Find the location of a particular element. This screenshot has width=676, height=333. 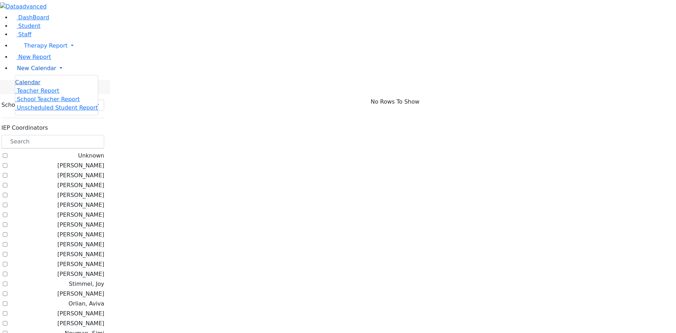

label: Stimmel, Joy is located at coordinates (87, 284).